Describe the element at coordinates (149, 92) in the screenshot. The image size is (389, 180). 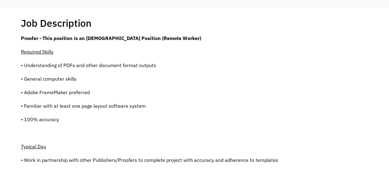
I see `p: • Adobe FrameMaker preferred` at that location.